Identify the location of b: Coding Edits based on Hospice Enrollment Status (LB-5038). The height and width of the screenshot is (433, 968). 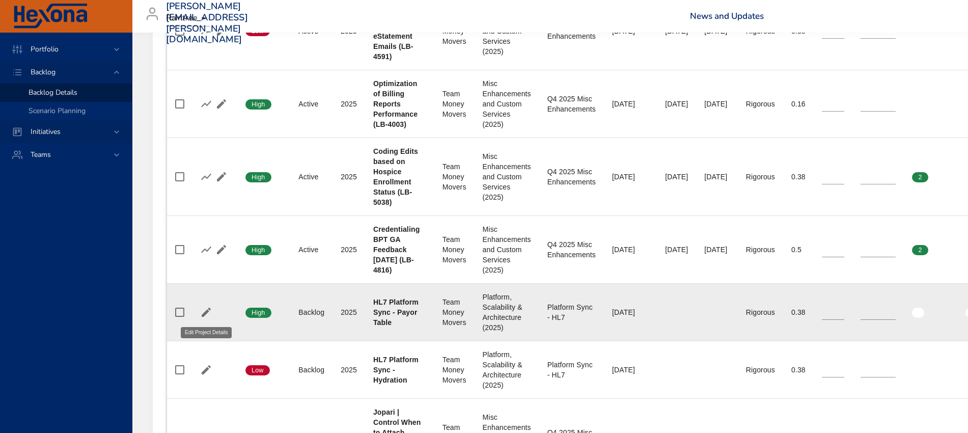
(396, 177).